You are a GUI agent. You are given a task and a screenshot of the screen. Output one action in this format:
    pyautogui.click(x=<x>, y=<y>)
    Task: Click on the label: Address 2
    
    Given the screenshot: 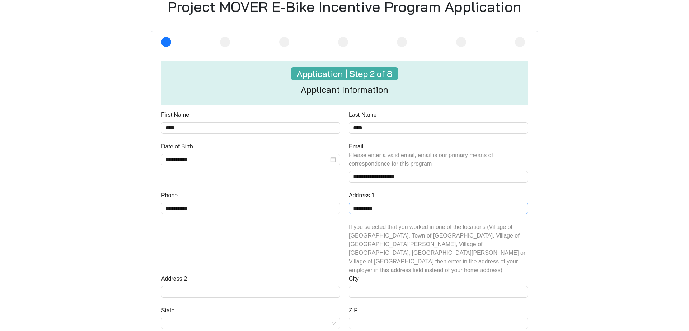 What is the action you would take?
    pyautogui.click(x=174, y=279)
    